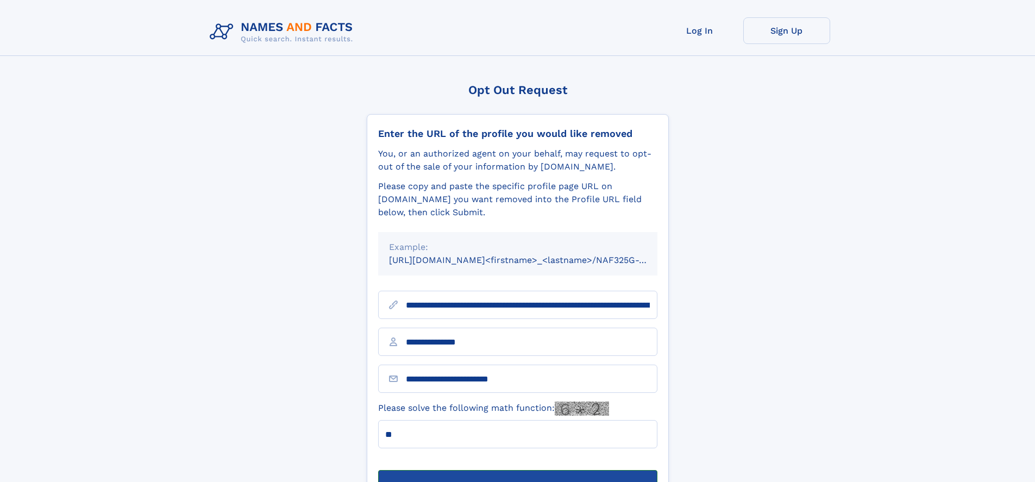 The height and width of the screenshot is (482, 1035). Describe the element at coordinates (518, 90) in the screenshot. I see `div: Opt Out Request` at that location.